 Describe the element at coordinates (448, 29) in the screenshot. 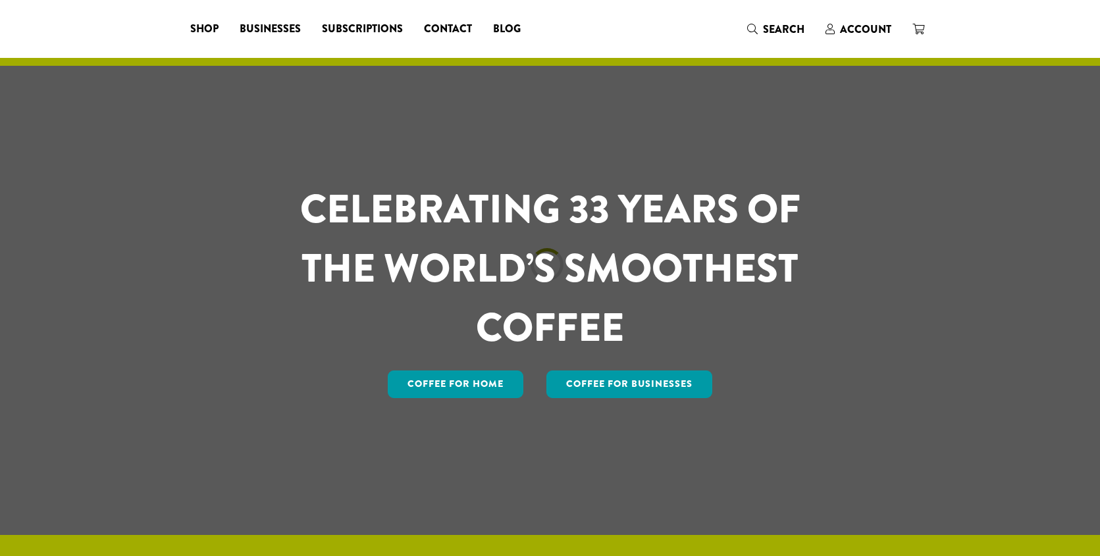

I see `span: Contact` at that location.